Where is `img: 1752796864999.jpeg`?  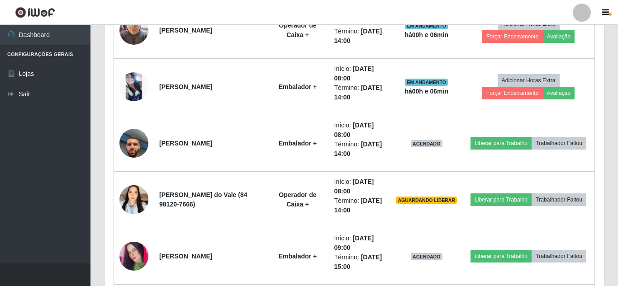 img: 1752796864999.jpeg is located at coordinates (134, 30).